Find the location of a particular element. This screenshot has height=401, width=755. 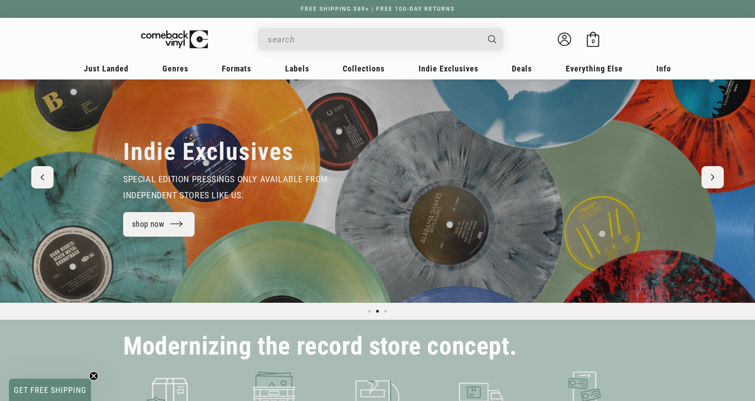

button: Search is located at coordinates (493, 39).